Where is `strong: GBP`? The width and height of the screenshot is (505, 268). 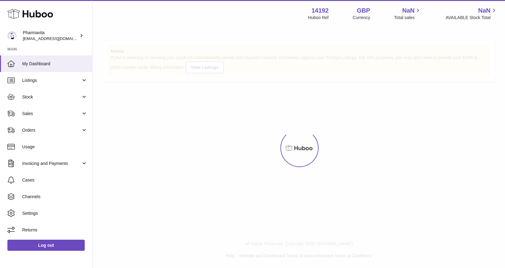 strong: GBP is located at coordinates (363, 10).